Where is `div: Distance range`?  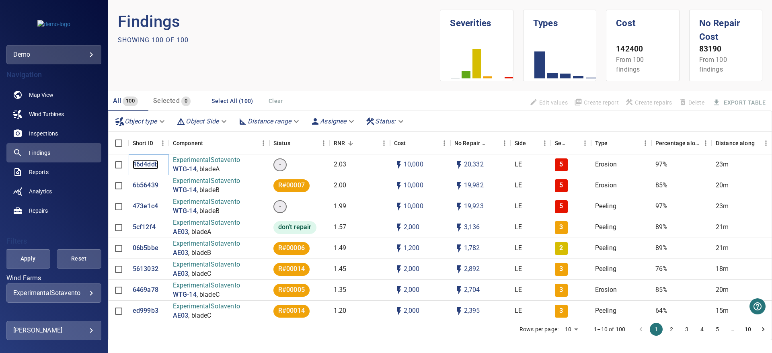
div: Distance range is located at coordinates (269, 121).